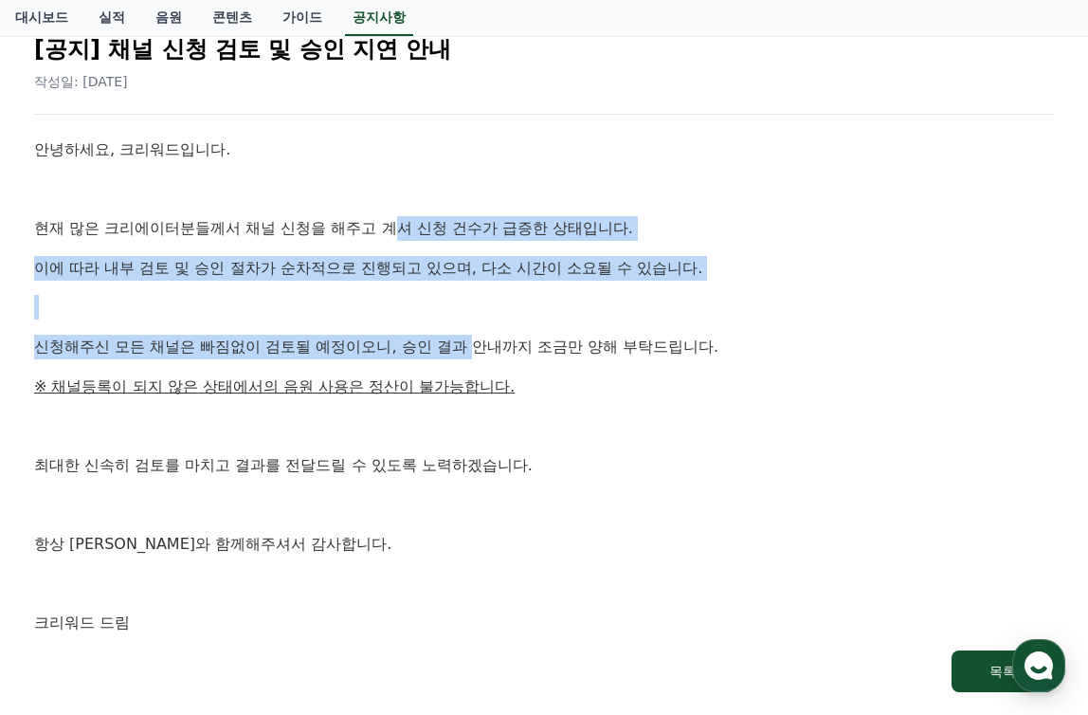  What do you see at coordinates (544, 671) in the screenshot?
I see `a: 목록` at bounding box center [544, 671].